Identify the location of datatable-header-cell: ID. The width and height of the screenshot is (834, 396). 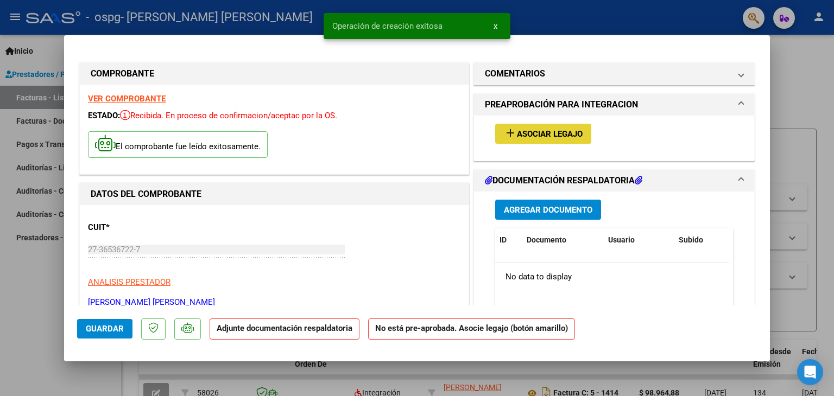
(509, 240).